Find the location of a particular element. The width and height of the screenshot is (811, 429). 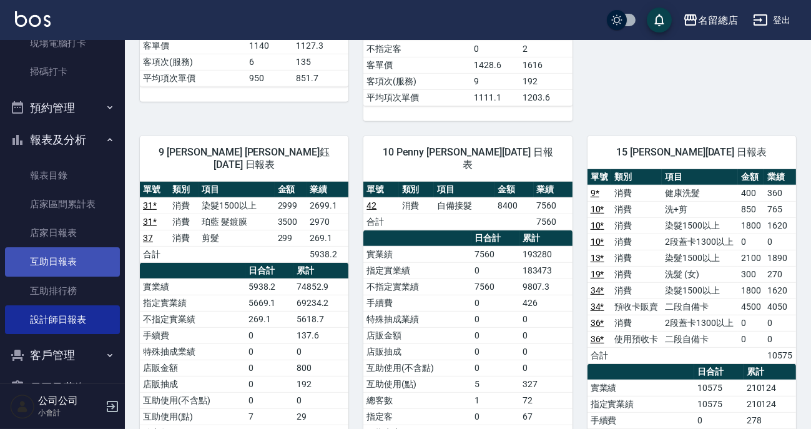

td: 426 is located at coordinates (546, 303).